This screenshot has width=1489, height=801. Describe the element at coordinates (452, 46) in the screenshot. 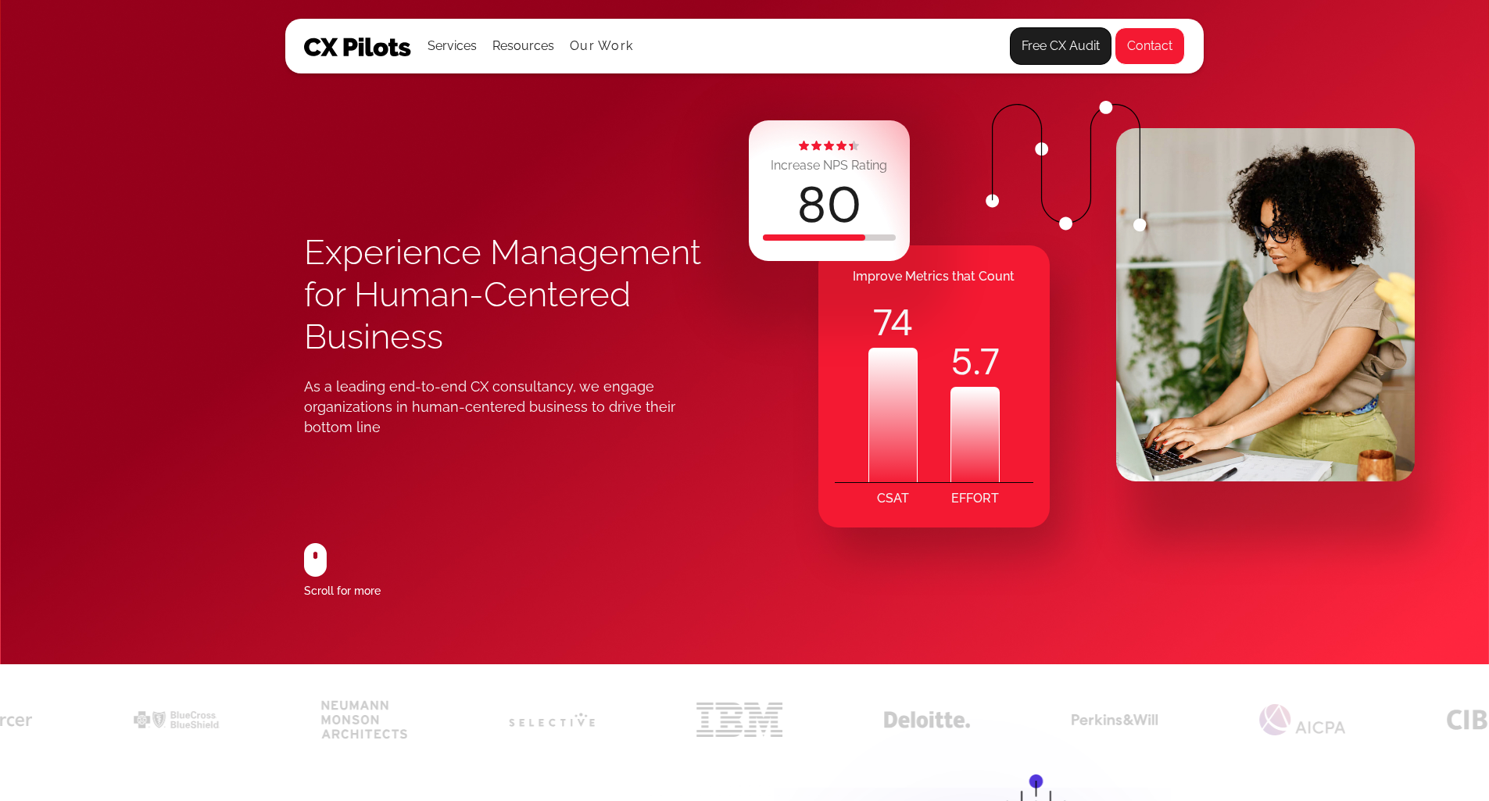

I see `div: Services` at that location.